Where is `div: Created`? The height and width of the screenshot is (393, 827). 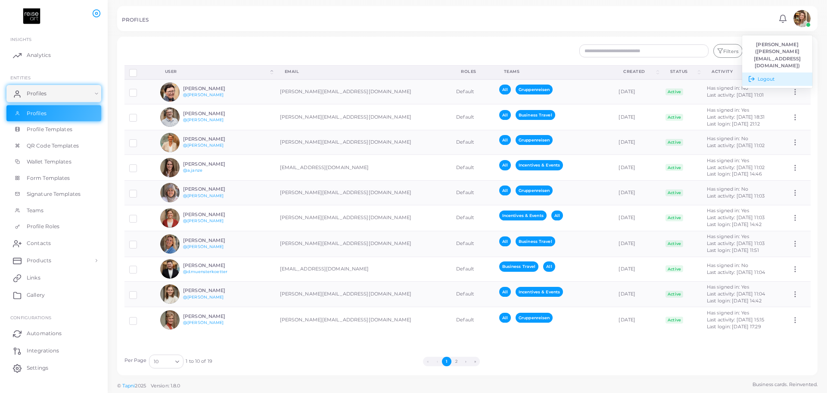
div: Created is located at coordinates (639, 72).